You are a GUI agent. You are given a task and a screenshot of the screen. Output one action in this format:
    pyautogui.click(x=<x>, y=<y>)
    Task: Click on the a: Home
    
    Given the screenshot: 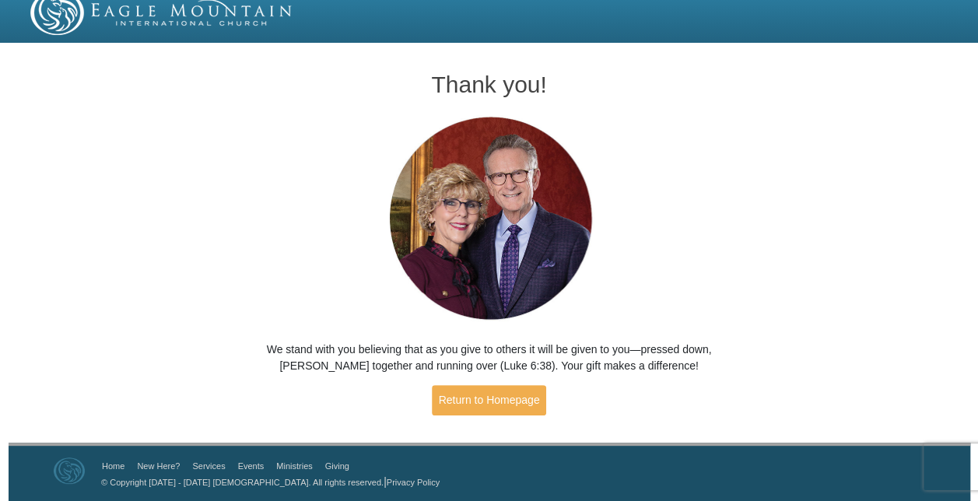 What is the action you would take?
    pyautogui.click(x=113, y=466)
    